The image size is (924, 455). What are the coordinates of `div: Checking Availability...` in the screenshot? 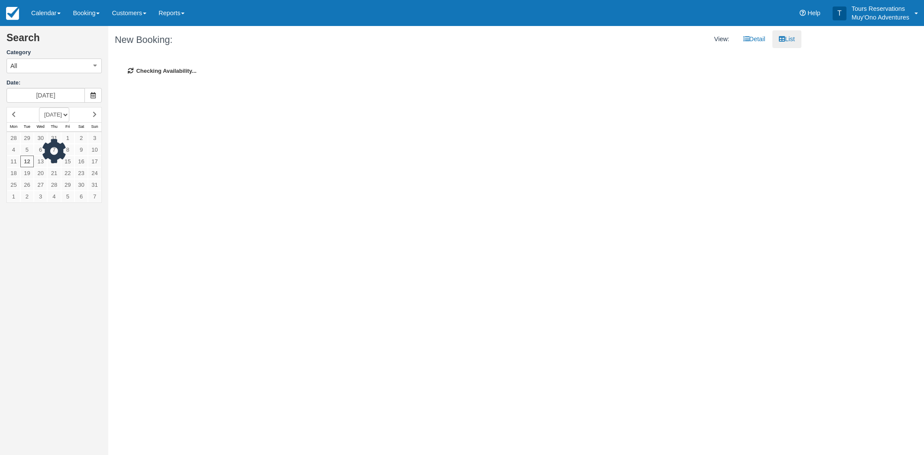 It's located at (455, 71).